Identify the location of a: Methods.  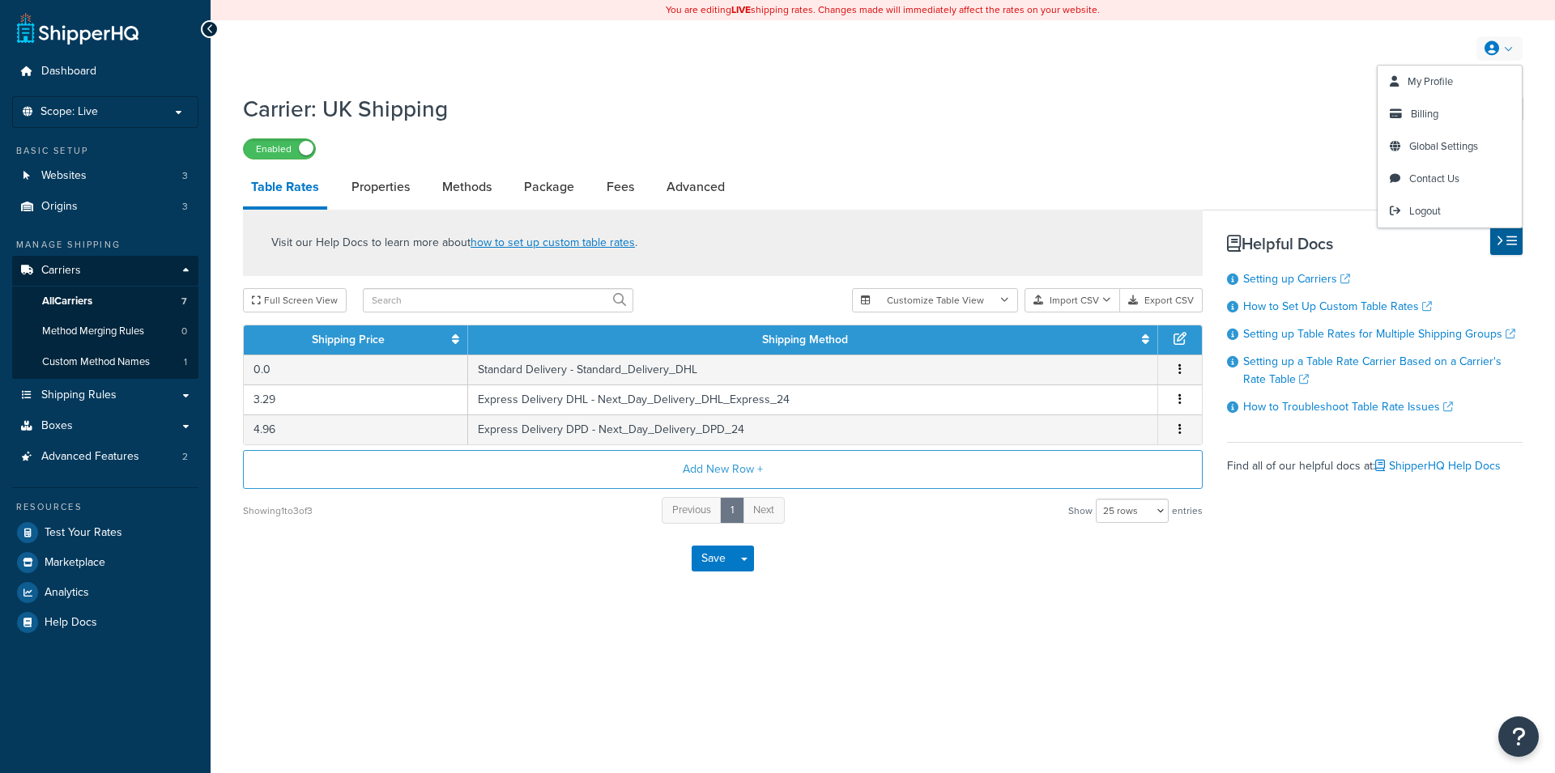
(466, 187).